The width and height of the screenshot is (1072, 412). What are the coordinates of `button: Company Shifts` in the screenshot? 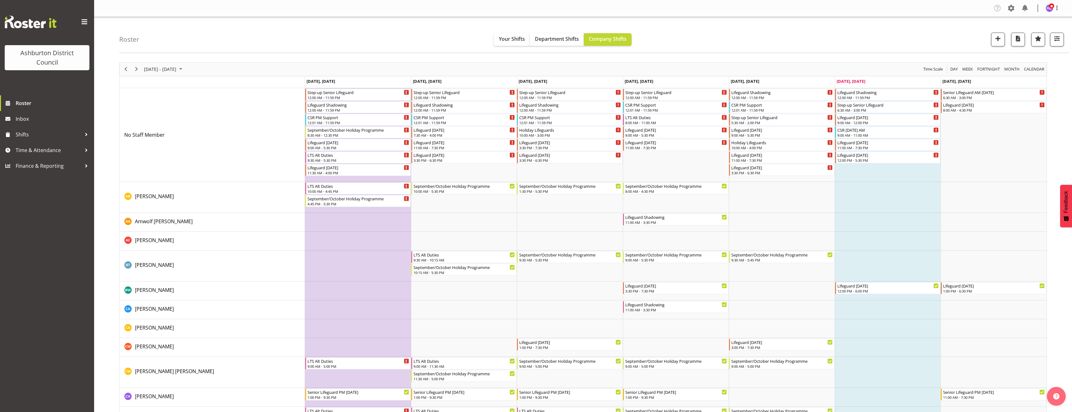 It's located at (608, 40).